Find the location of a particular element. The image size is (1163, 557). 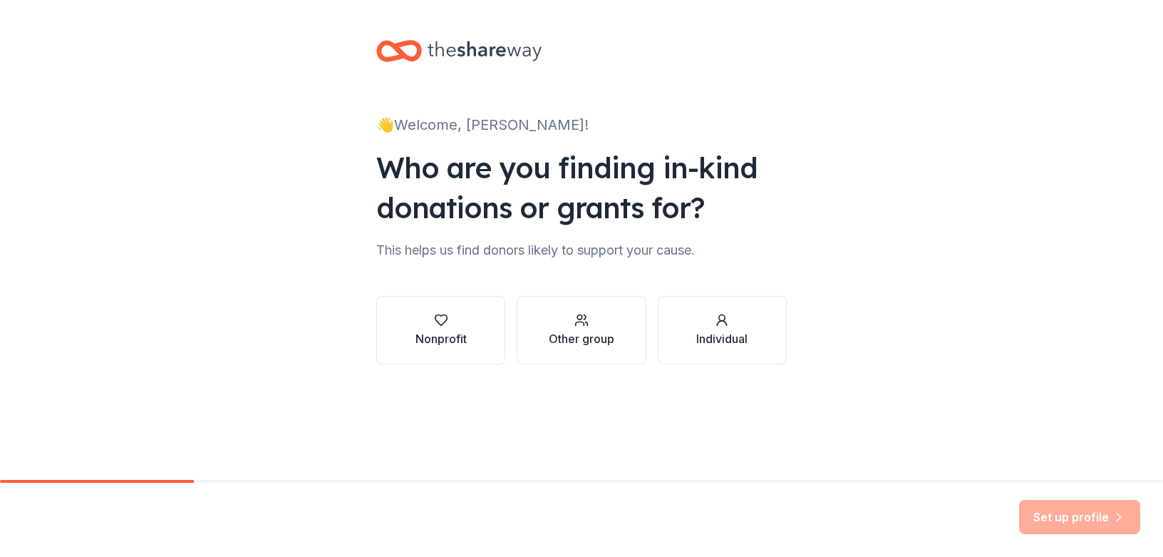

div: Individual is located at coordinates (722, 339).